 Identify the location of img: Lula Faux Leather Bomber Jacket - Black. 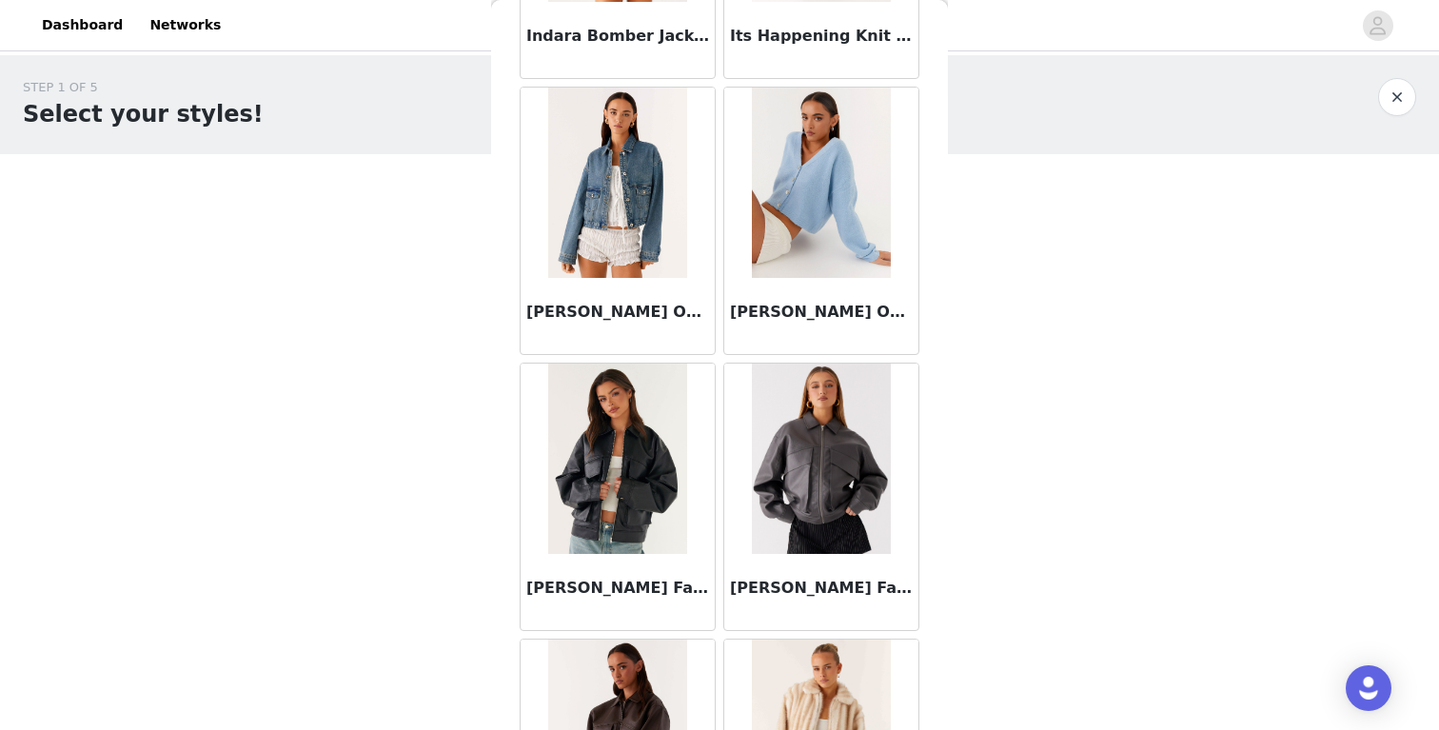
(617, 459).